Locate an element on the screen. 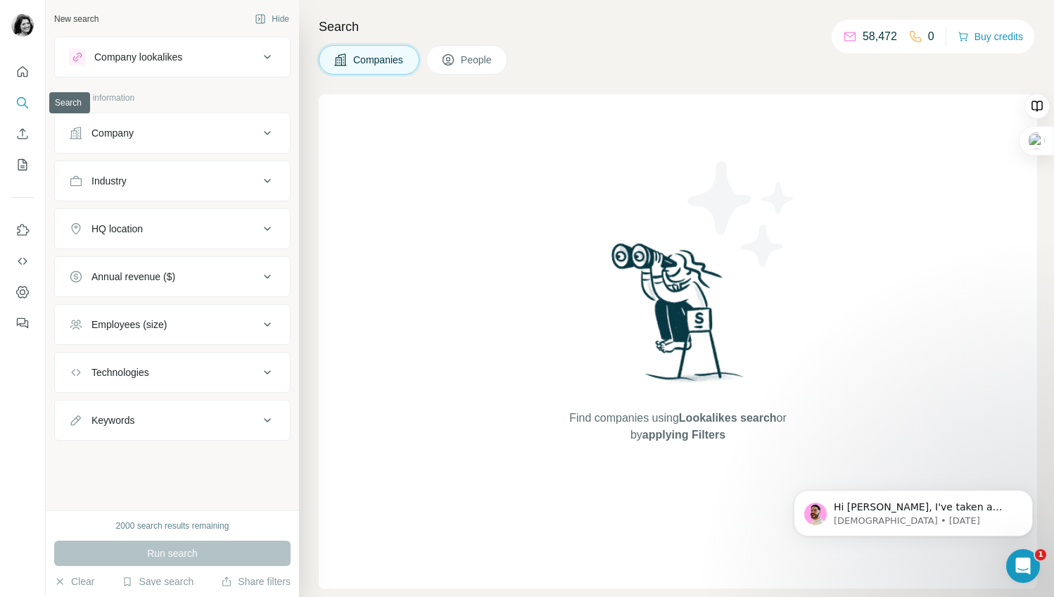  div: Industry is located at coordinates (109, 181).